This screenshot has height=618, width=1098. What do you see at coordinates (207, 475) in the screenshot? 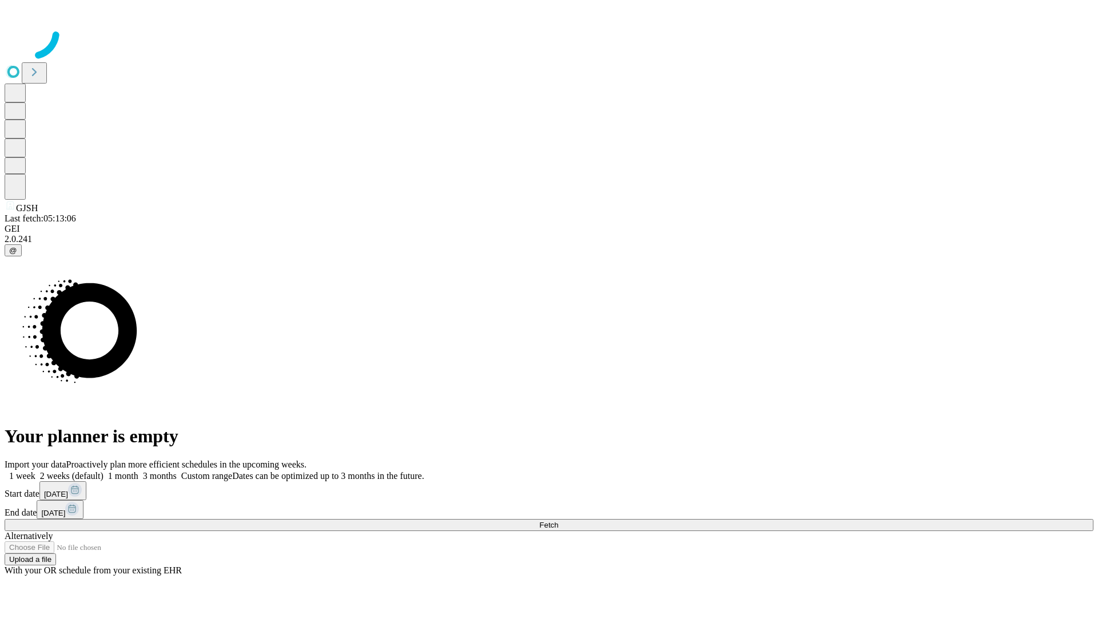
I see `span: Custom range` at bounding box center [207, 475].